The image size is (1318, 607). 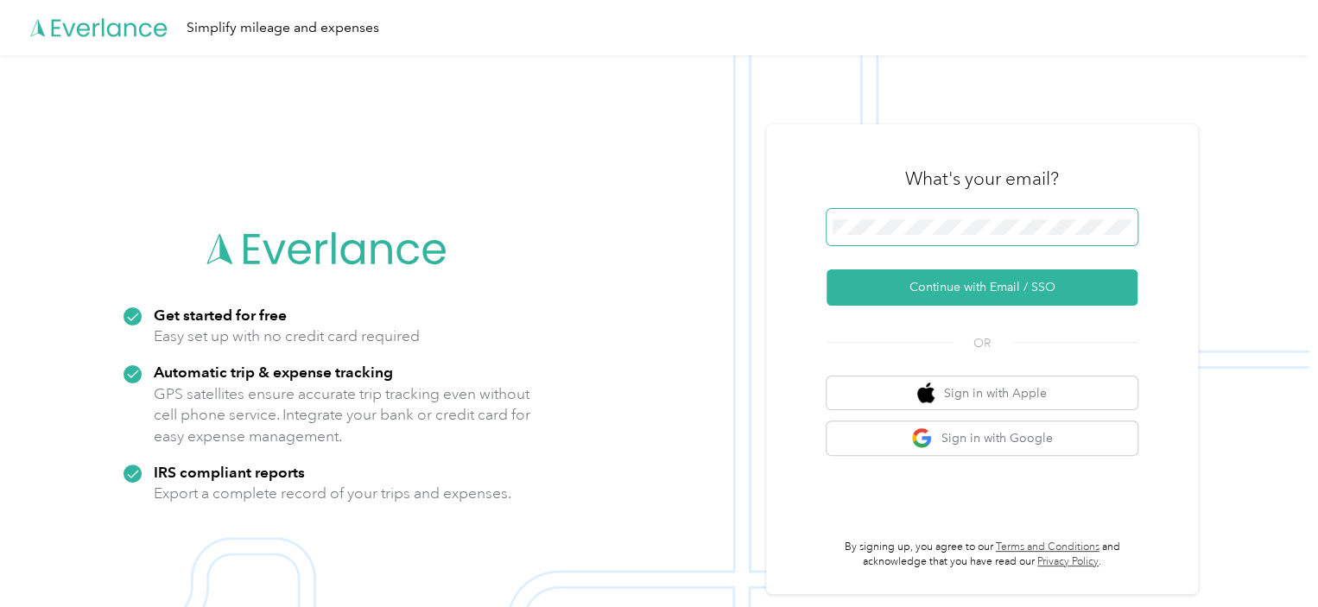 I want to click on p: Export a complete record of your trips and expenses., so click(x=333, y=493).